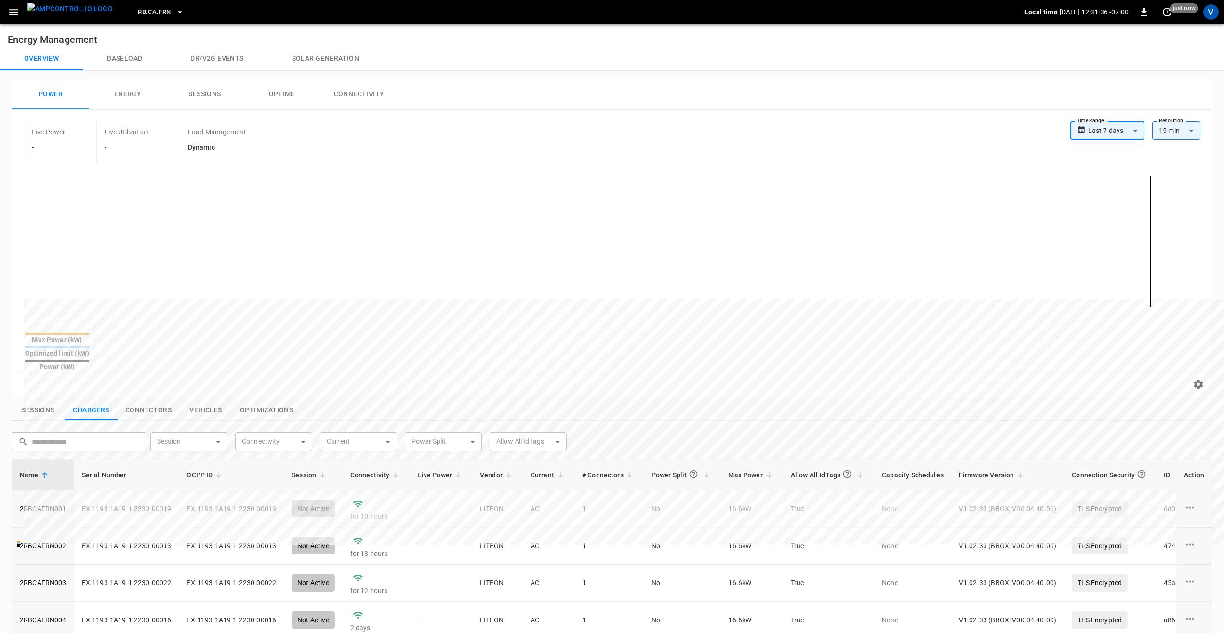  Describe the element at coordinates (51, 94) in the screenshot. I see `button: Power` at that location.